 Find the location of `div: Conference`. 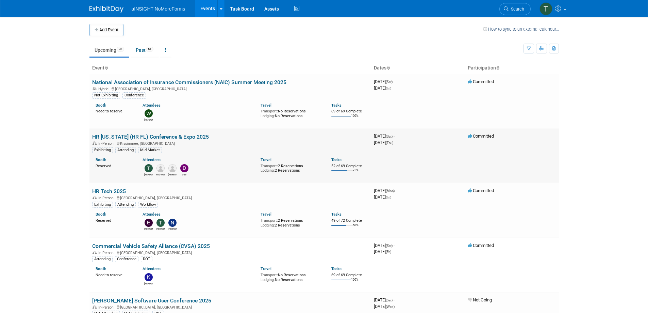

div: Conference is located at coordinates (127, 259).